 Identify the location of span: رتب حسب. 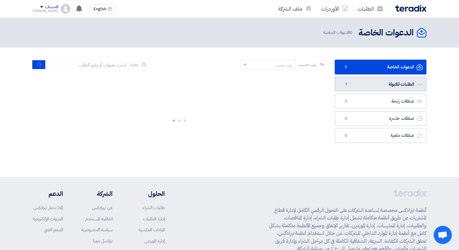
(308, 64).